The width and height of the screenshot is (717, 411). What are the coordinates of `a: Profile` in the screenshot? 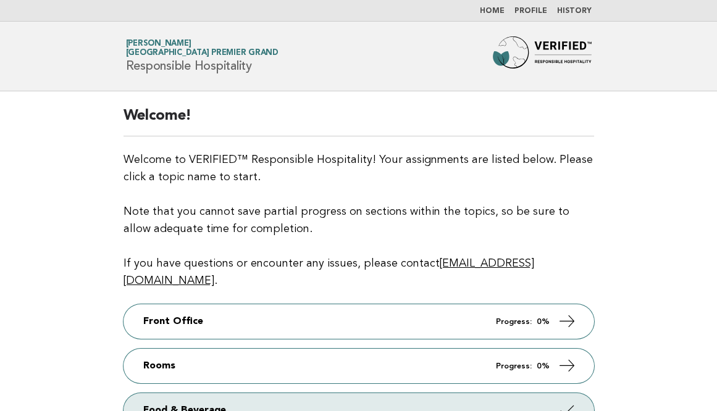 It's located at (530, 11).